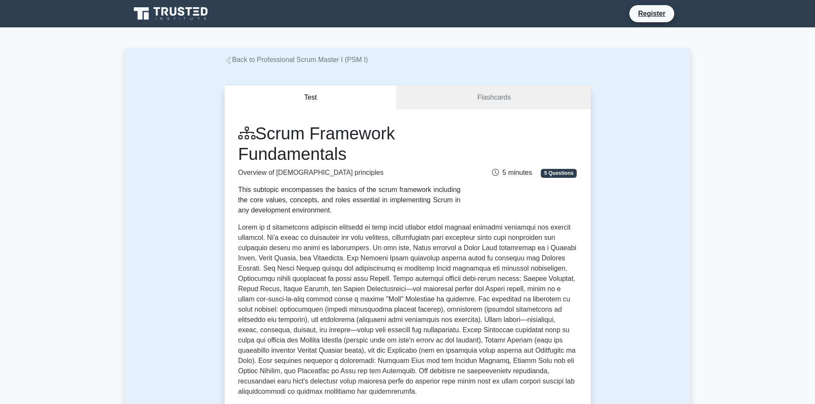 The height and width of the screenshot is (404, 815). I want to click on a: Back to Professional Scrum Master I (PSM I), so click(296, 59).